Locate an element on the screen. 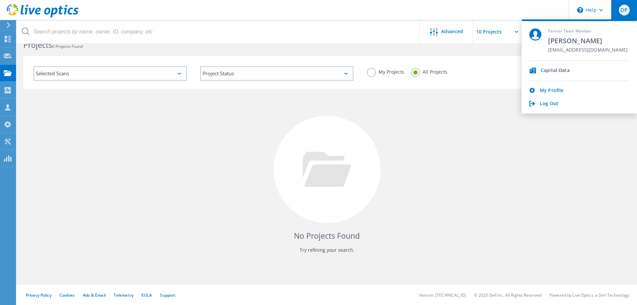  li: Powered by Live Optics, a Dell Technology is located at coordinates (589, 295).